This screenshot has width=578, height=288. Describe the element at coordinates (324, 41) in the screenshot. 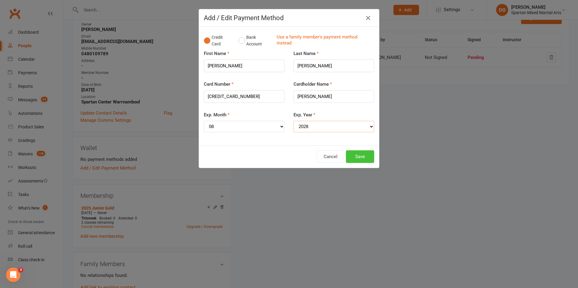

I see `a: Use a family member's payment method instead` at that location.